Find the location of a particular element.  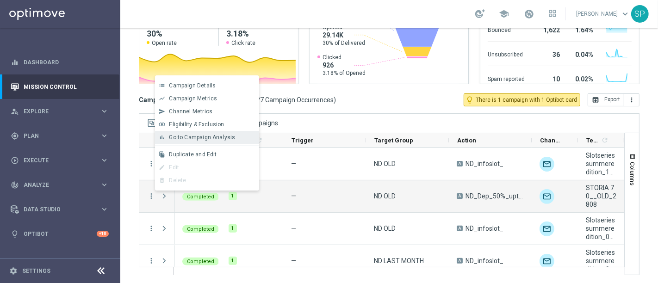

div: Analyze is located at coordinates (55, 185).